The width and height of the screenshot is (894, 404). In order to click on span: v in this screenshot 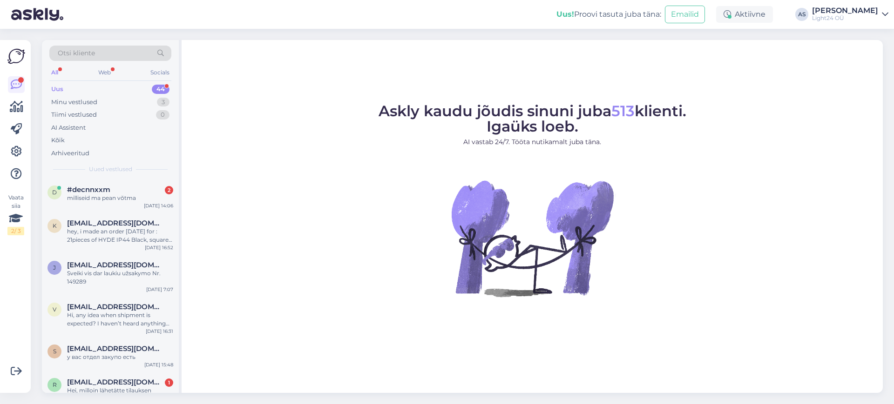, I will do `click(54, 310)`.